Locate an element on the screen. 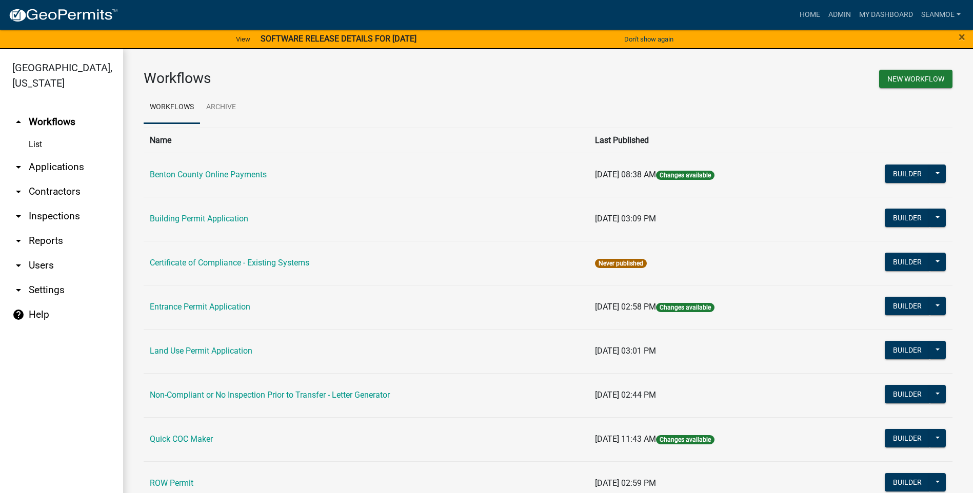  a: My Dashboard is located at coordinates (886, 15).